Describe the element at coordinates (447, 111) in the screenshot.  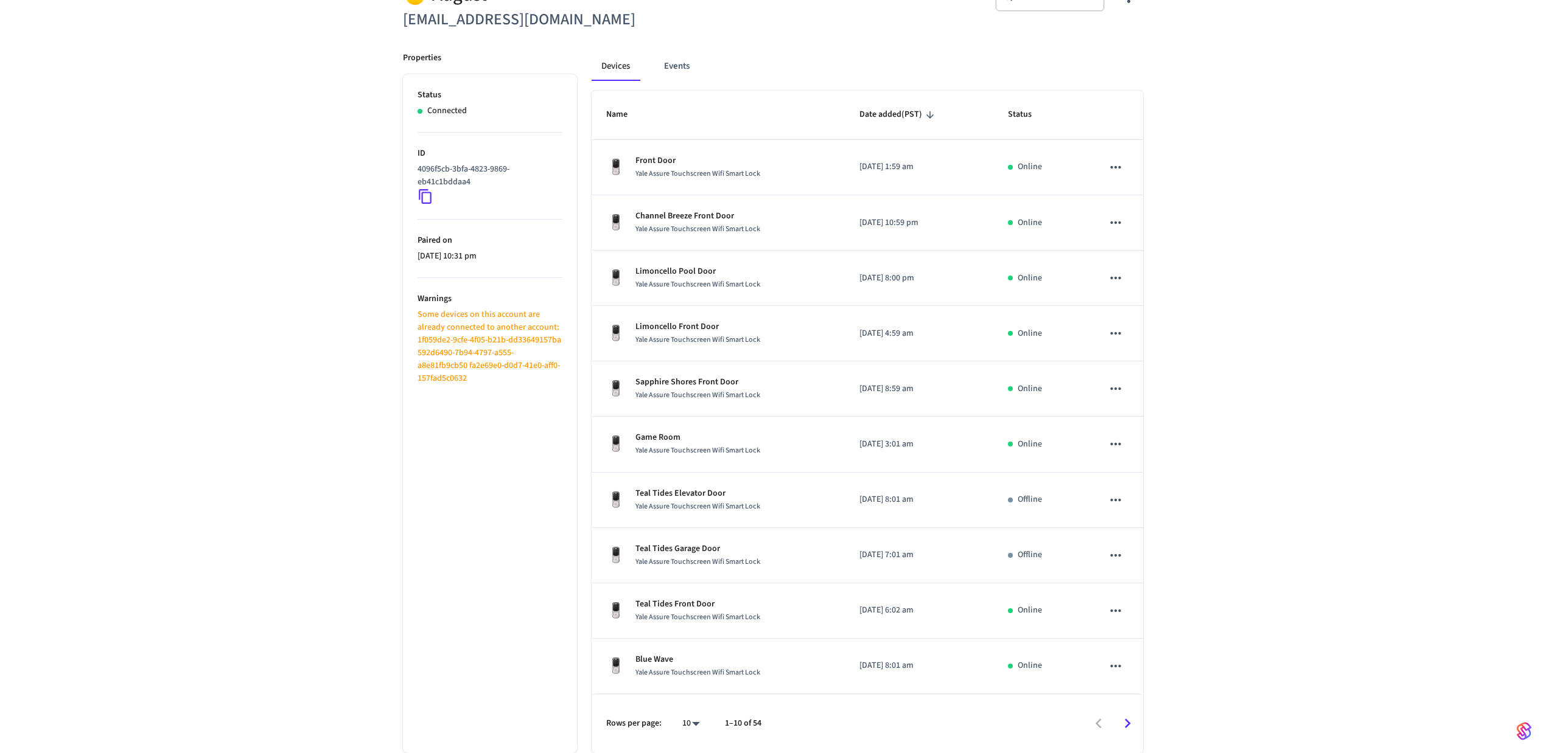
I see `p: Connected` at that location.